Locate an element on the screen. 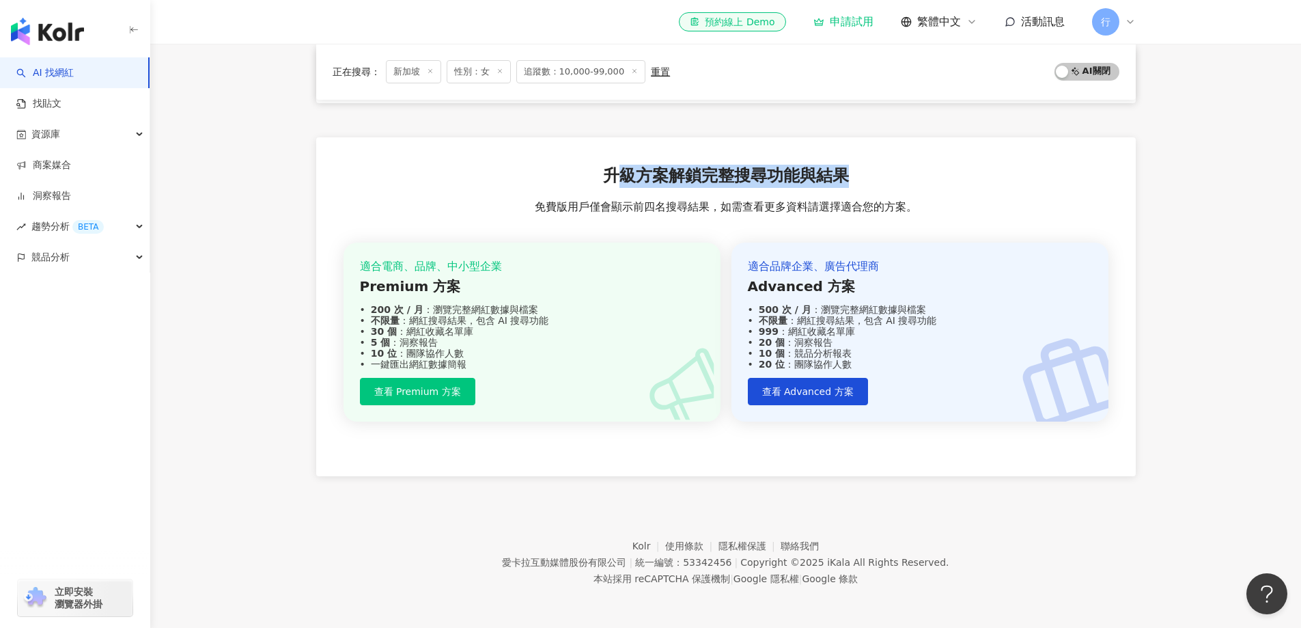  a: 預約線上 Demo is located at coordinates (732, 22).